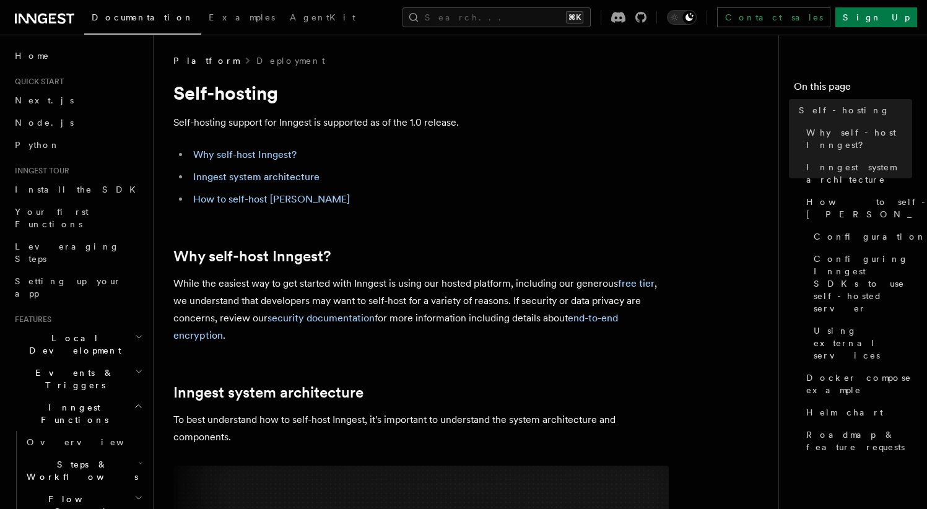 The image size is (927, 509). What do you see at coordinates (77, 100) in the screenshot?
I see `a: Next.js` at bounding box center [77, 100].